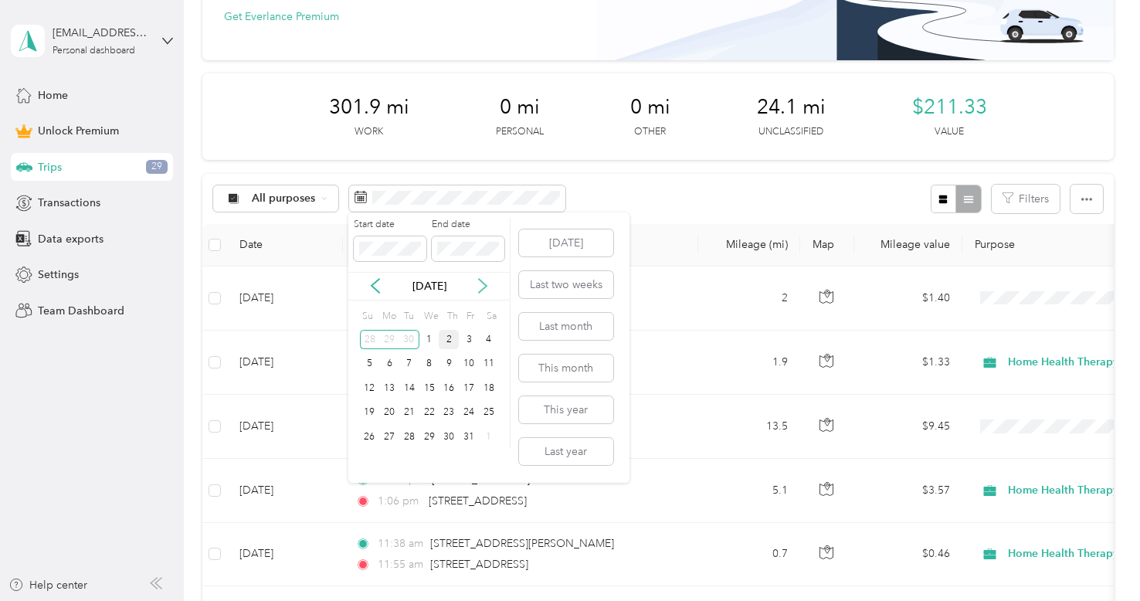 The height and width of the screenshot is (601, 1140). I want to click on button: Last two weeks, so click(566, 284).